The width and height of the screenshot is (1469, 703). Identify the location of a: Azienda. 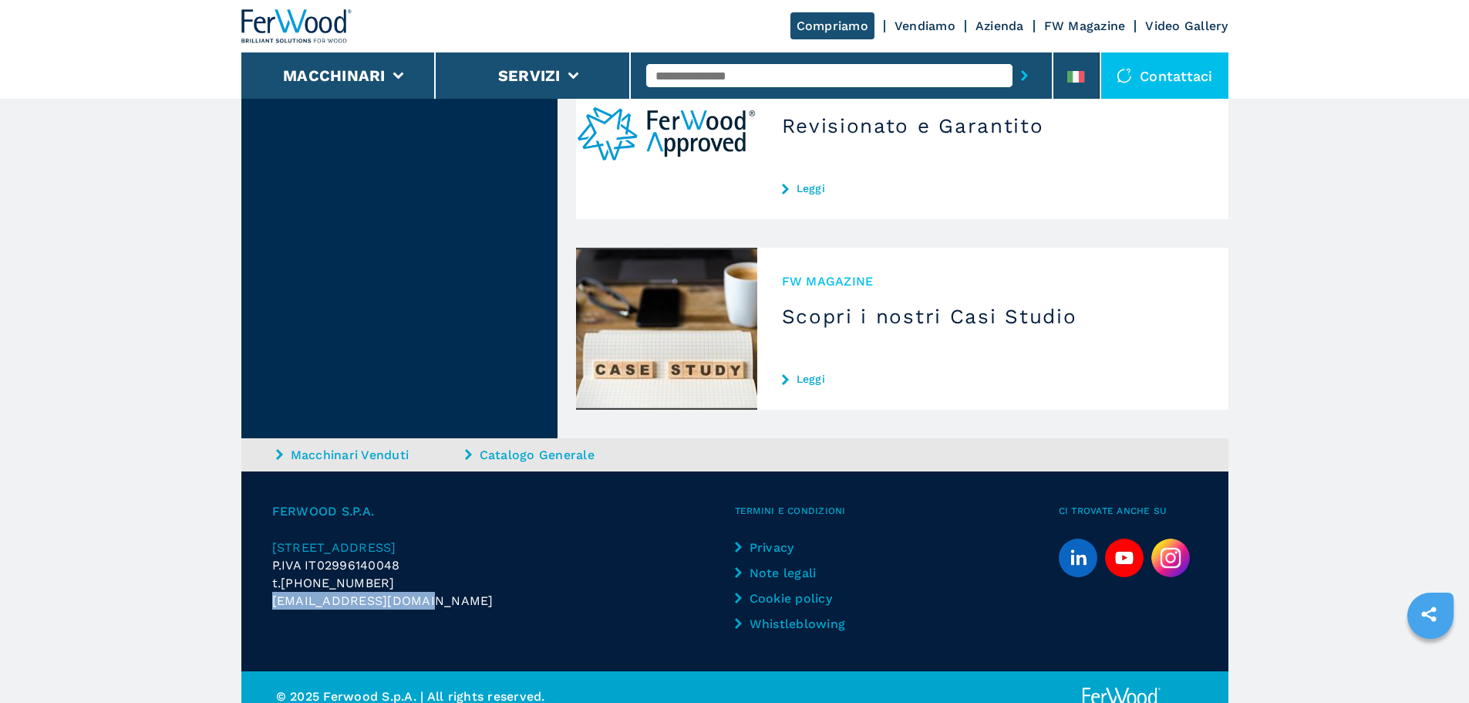
(1000, 25).